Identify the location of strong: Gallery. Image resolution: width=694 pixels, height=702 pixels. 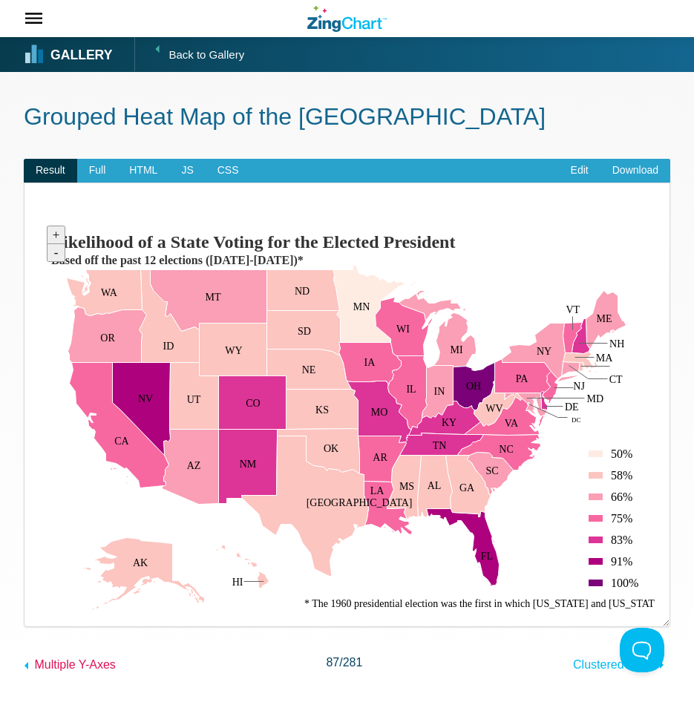
(81, 56).